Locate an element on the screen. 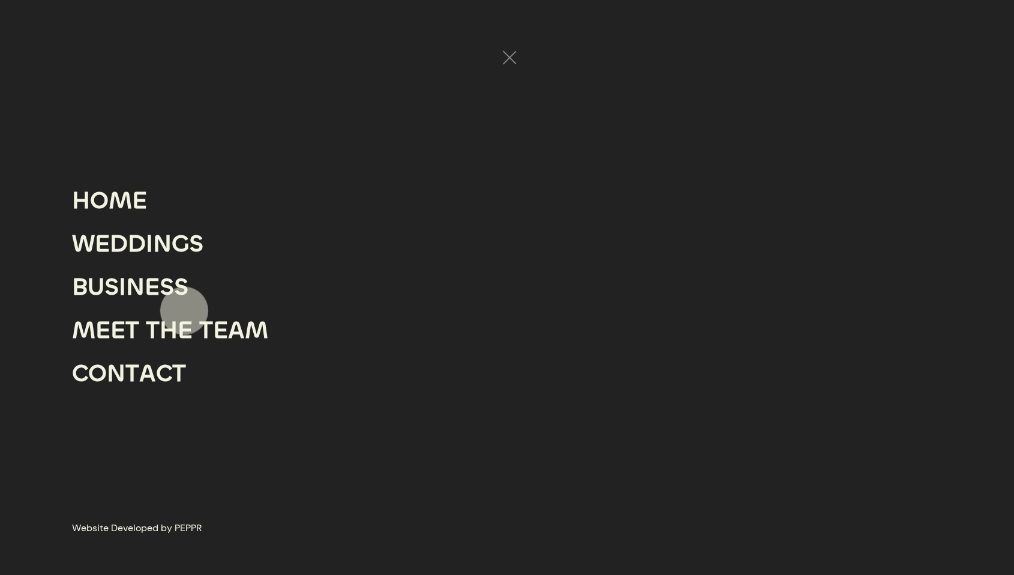 The image size is (1014, 575). div: B is located at coordinates (80, 287).